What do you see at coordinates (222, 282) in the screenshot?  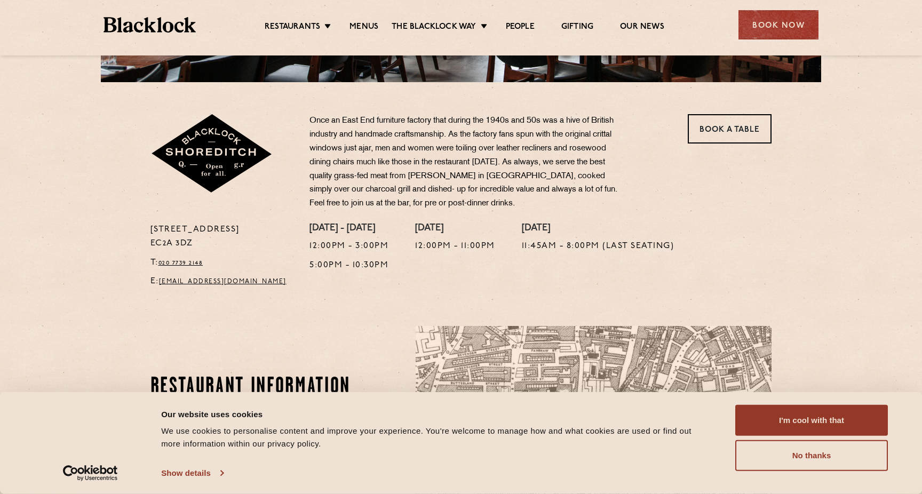 I see `p: E:` at bounding box center [222, 282].